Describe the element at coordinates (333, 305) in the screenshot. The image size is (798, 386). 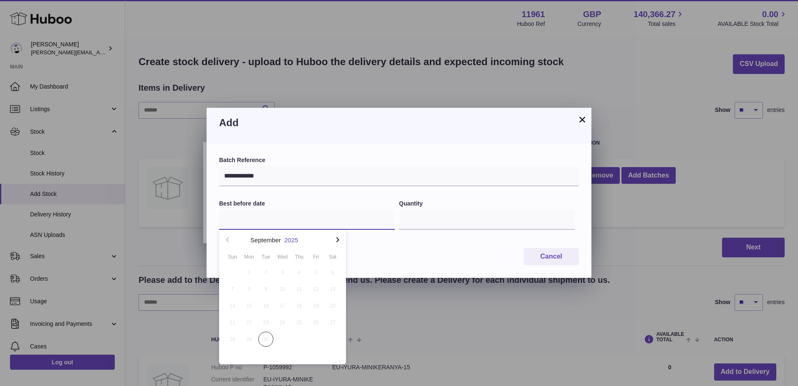
I see `button: 20` at that location.